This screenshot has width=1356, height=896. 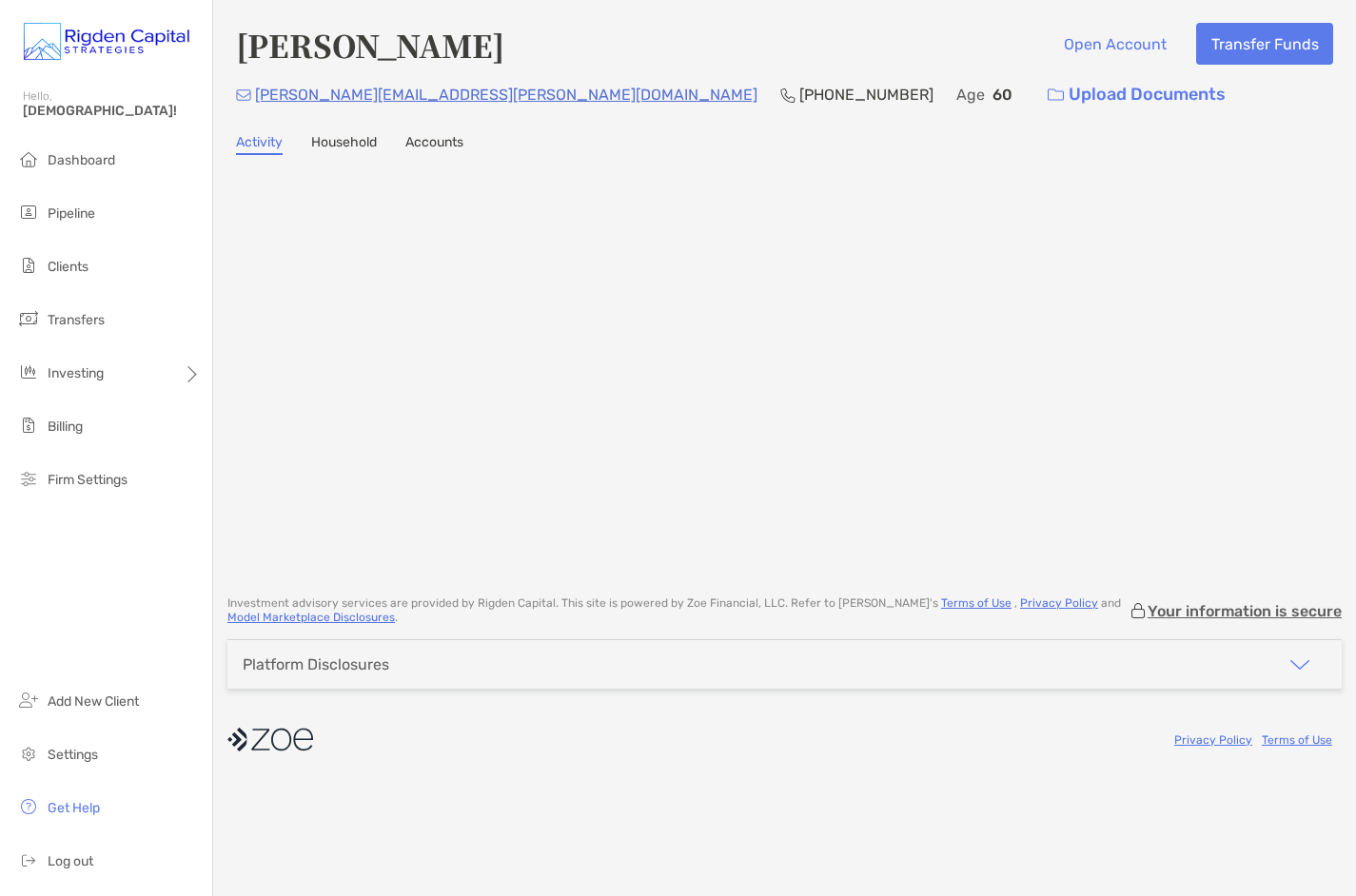 I want to click on img: Phone Icon, so click(x=788, y=95).